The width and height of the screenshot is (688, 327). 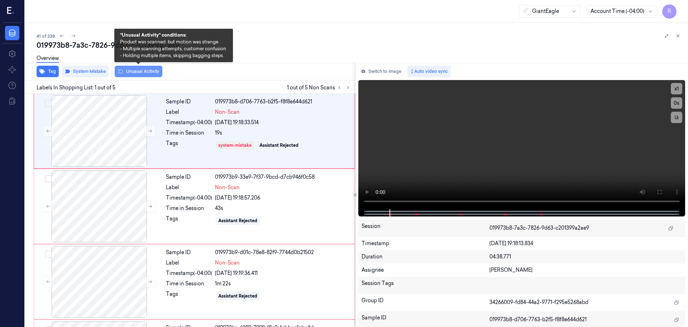 What do you see at coordinates (85, 71) in the screenshot?
I see `button: System Mistake` at bounding box center [85, 71].